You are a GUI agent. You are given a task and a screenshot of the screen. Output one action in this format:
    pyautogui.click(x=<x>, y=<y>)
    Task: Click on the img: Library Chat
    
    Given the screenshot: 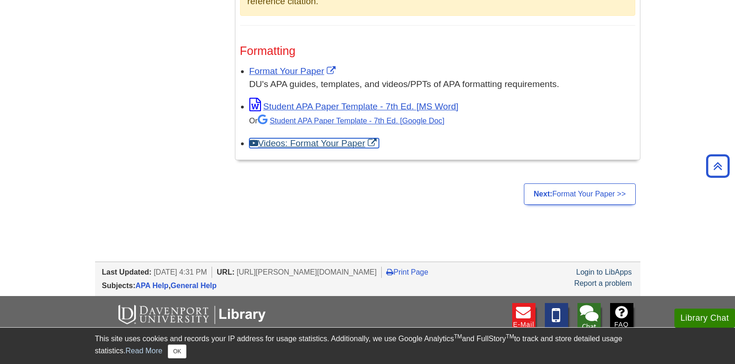 What is the action you would take?
    pyautogui.click(x=589, y=321)
    